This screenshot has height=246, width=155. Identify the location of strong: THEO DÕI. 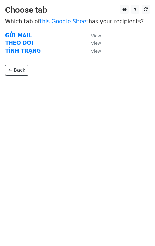
(19, 43).